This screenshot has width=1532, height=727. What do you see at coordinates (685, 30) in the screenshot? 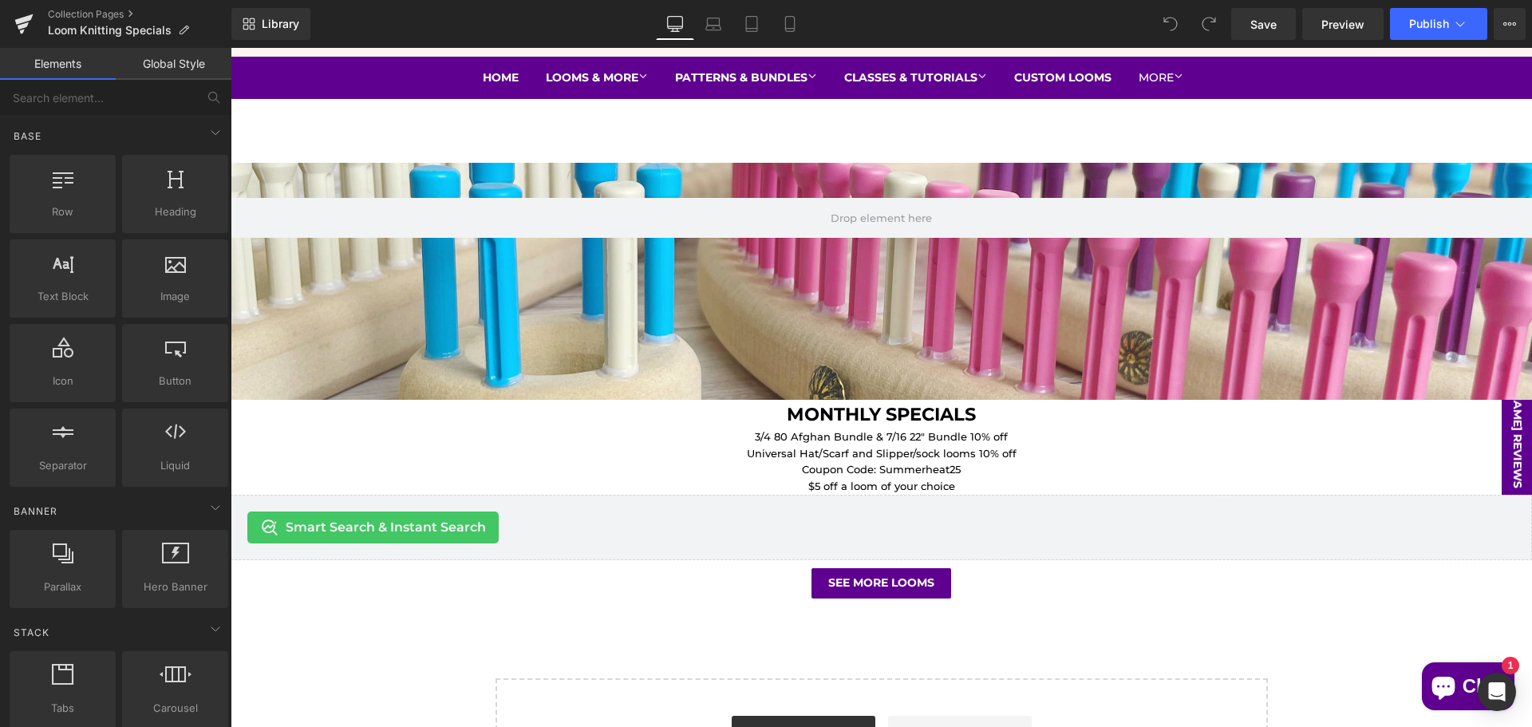
I see `a: Classes & Tutorials` at bounding box center [685, 30].